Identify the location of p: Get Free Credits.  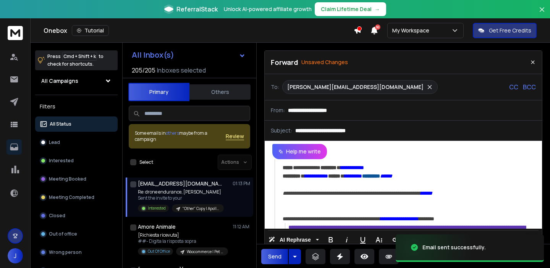
(509, 31).